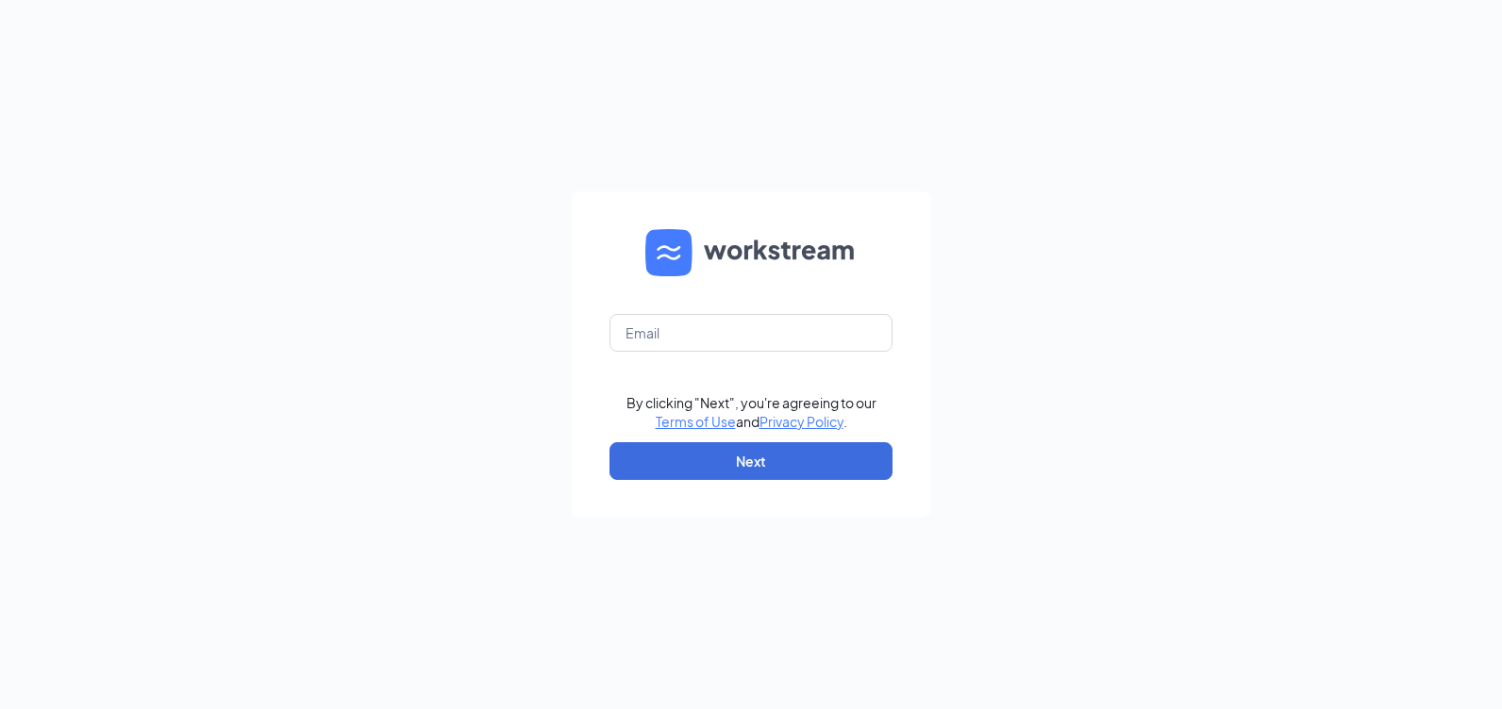 The width and height of the screenshot is (1502, 709). What do you see at coordinates (751, 333) in the screenshot?
I see `input: Email` at bounding box center [751, 333].